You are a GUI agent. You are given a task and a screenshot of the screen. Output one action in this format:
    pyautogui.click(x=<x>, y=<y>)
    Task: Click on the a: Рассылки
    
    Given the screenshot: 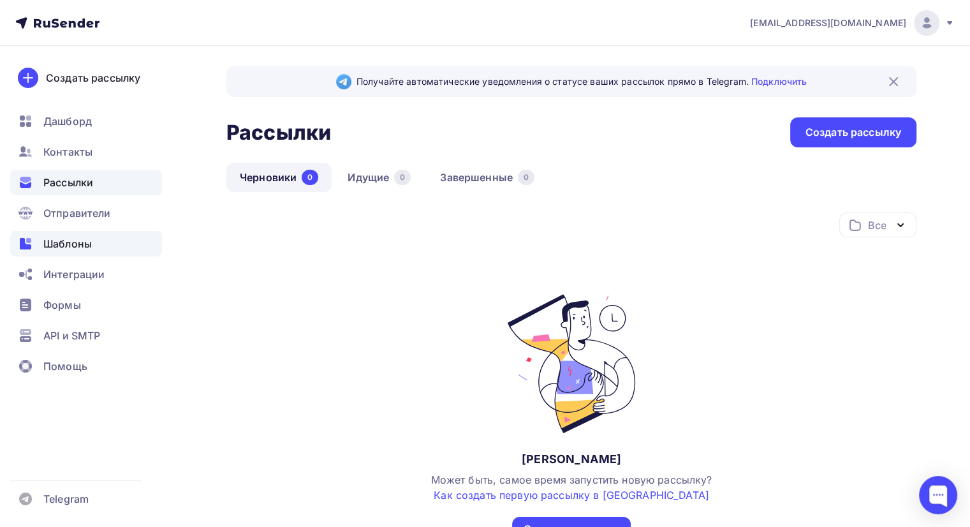 What is the action you would take?
    pyautogui.click(x=86, y=182)
    